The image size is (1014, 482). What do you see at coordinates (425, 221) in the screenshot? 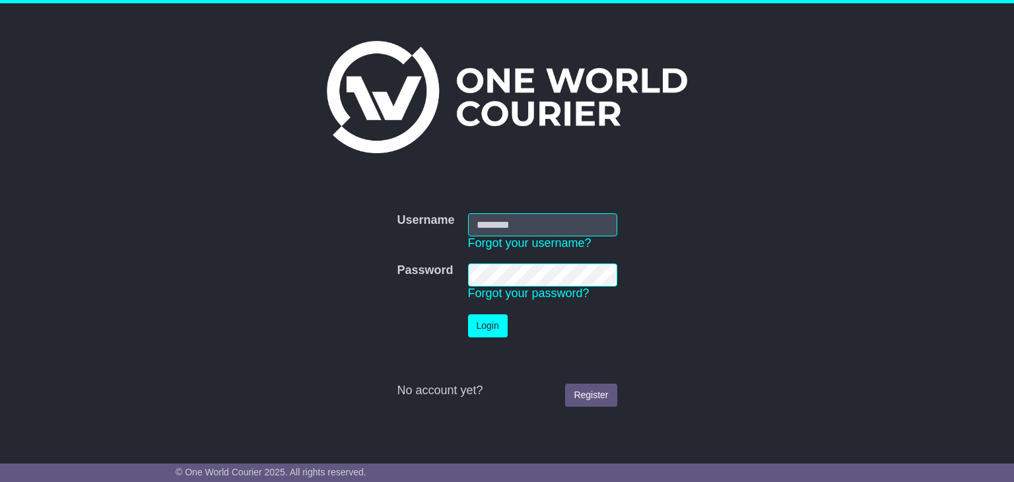
I see `label: Username` at bounding box center [425, 221].